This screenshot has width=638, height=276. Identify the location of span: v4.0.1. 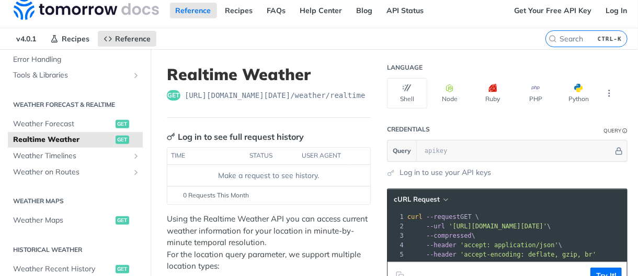
(26, 39).